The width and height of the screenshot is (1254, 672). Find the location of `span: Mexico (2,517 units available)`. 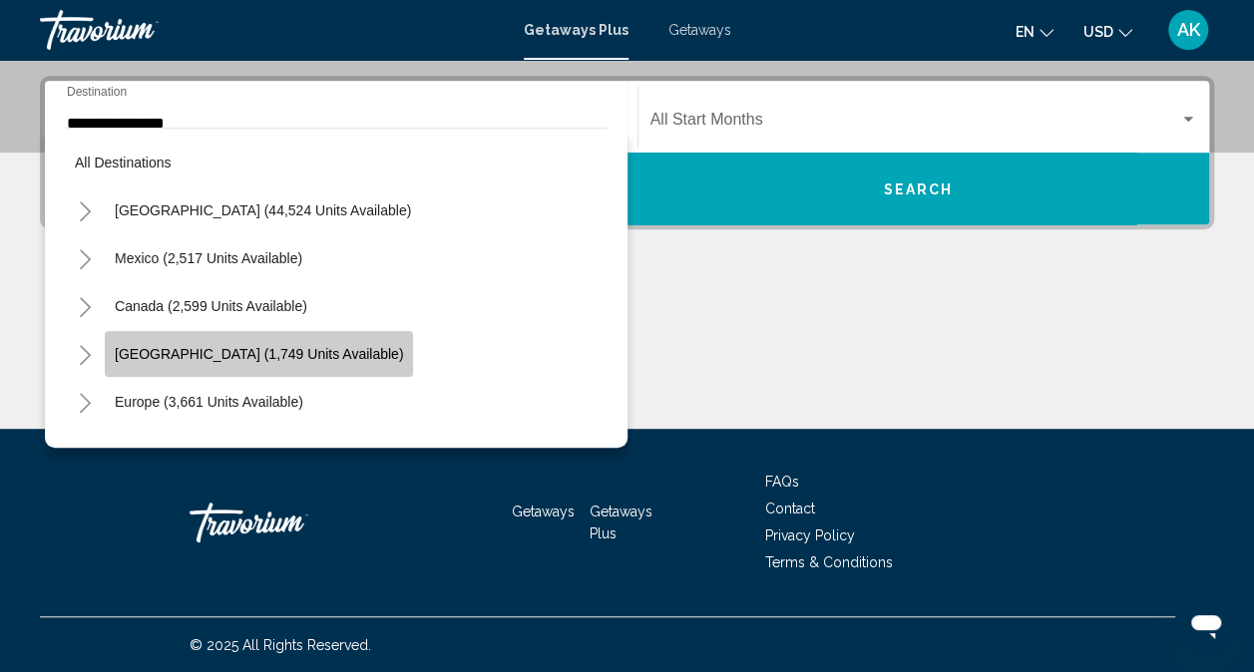

span: Mexico (2,517 units available) is located at coordinates (208, 258).